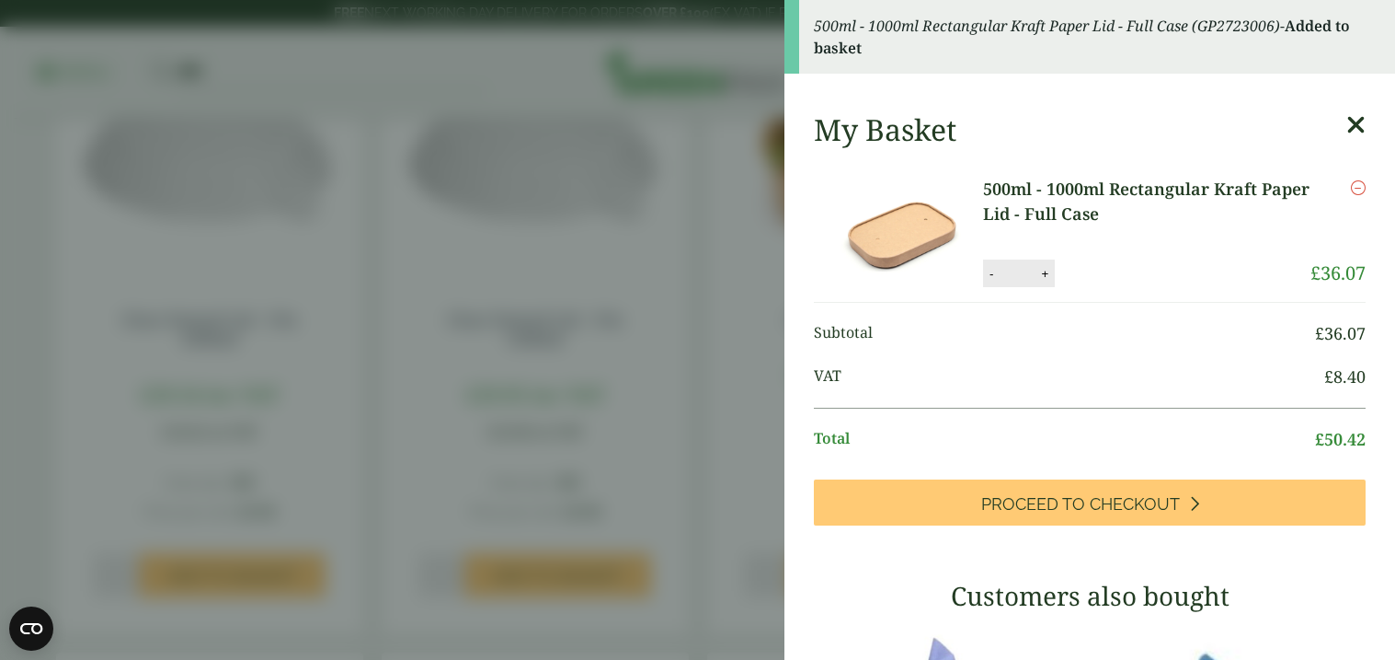  I want to click on a: 500ml - 1000ml Rectangular Kraft Paper Lid - Full Case, so click(1147, 201).